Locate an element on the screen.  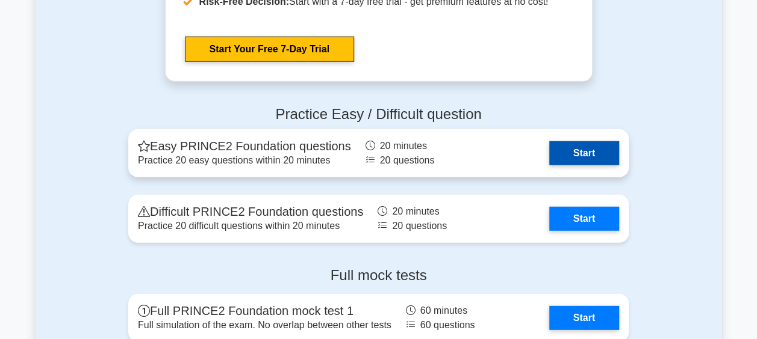
h4: Full mock tests is located at coordinates (378, 276).